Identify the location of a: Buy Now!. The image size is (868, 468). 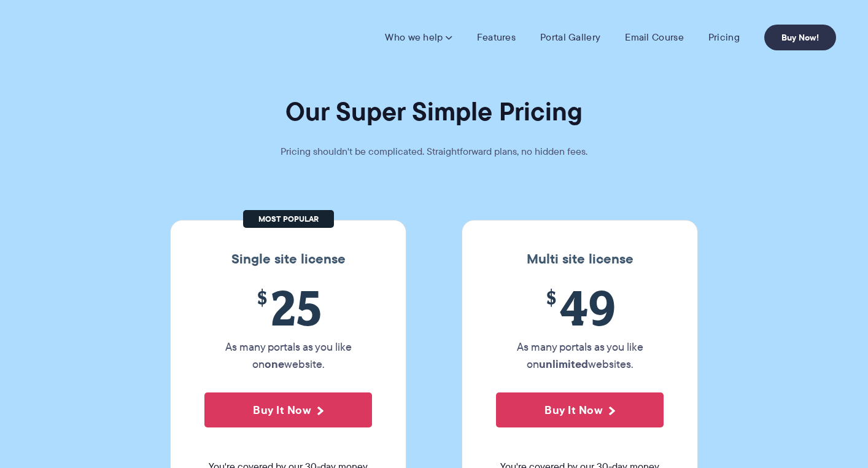
(800, 37).